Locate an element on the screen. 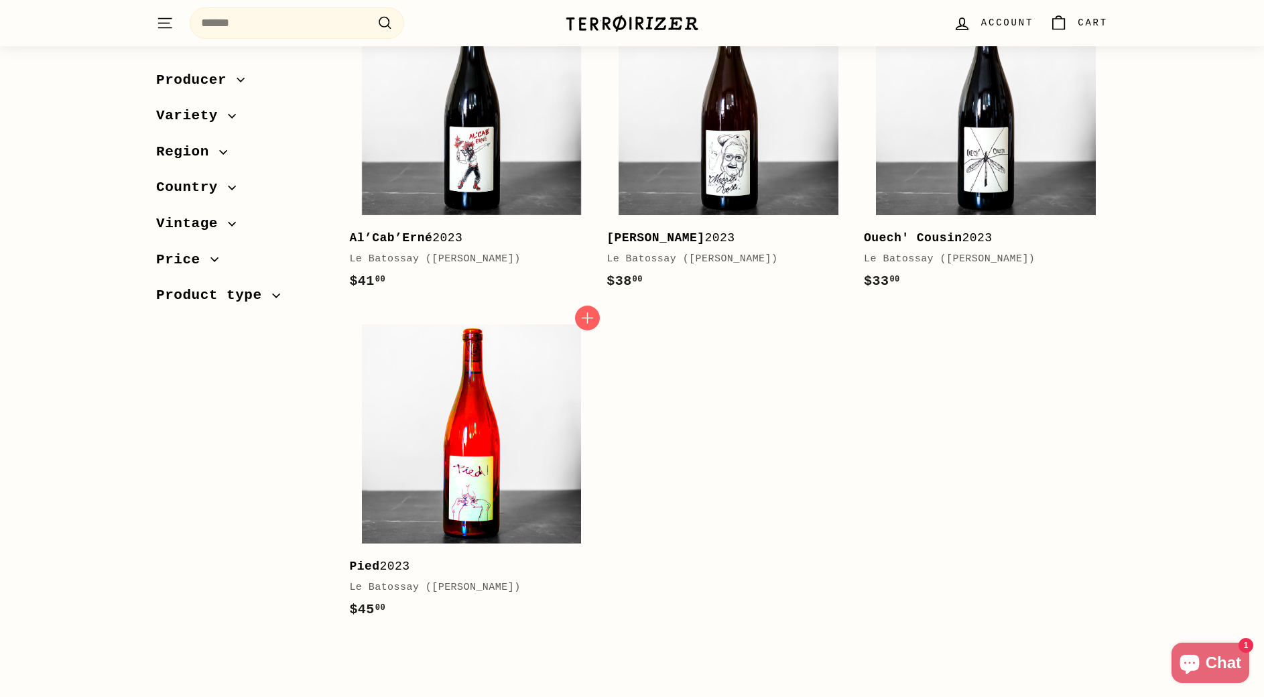 The image size is (1264, 697). button: Region is located at coordinates (242, 155).